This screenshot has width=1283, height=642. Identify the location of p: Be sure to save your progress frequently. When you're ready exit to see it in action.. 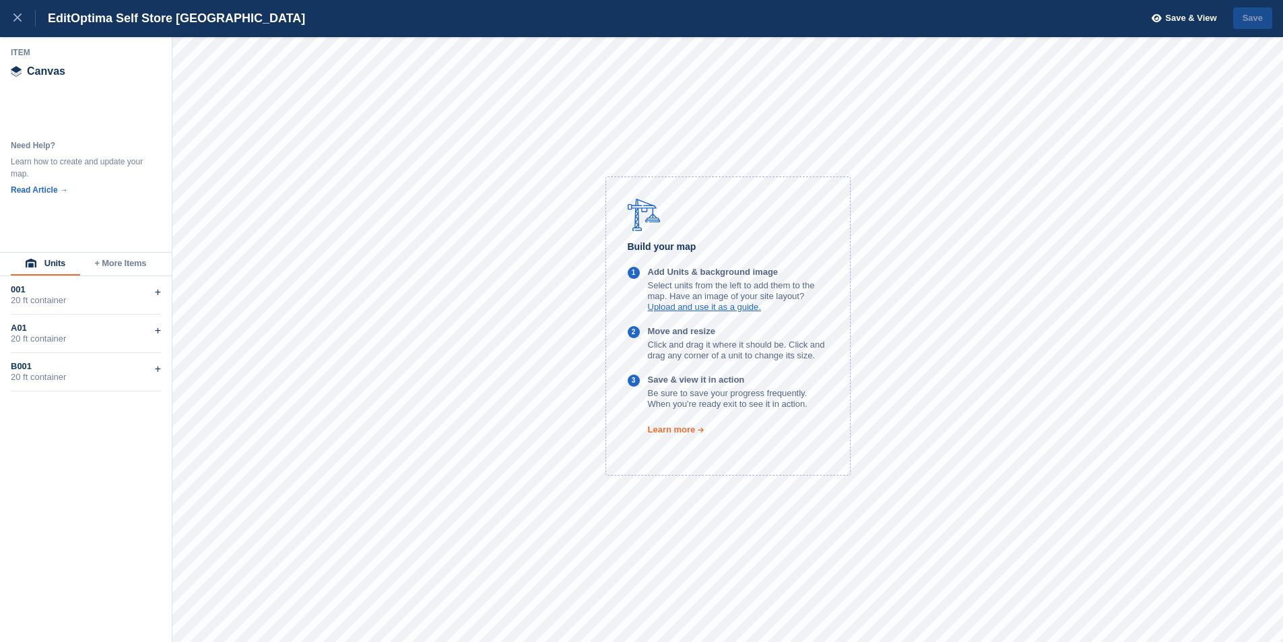
(738, 399).